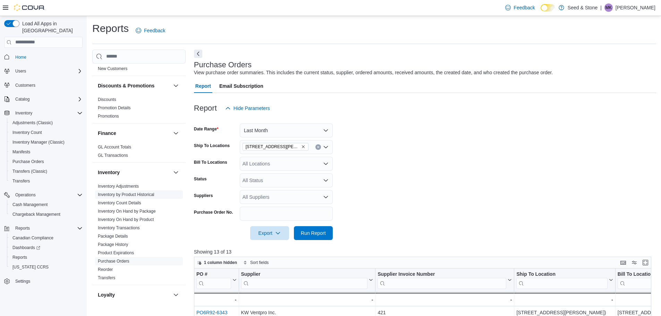 The image size is (661, 316). What do you see at coordinates (313, 233) in the screenshot?
I see `button: Run Report` at bounding box center [313, 233].